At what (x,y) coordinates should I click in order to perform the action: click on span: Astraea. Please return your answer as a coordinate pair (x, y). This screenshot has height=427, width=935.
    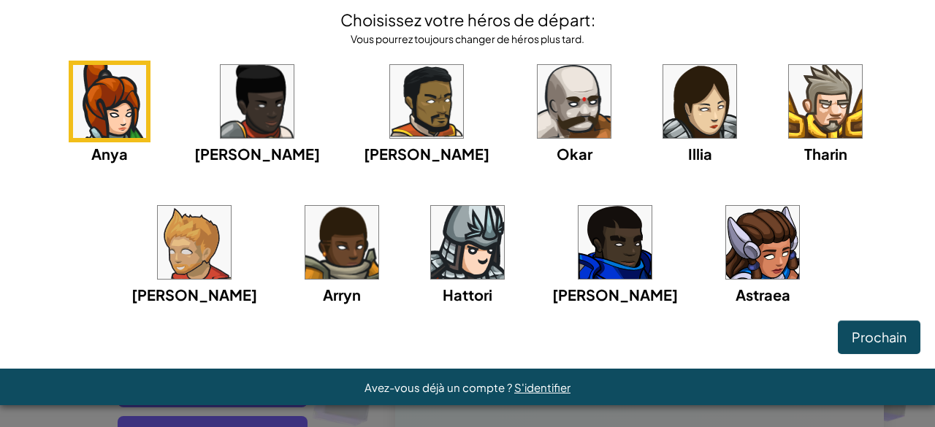
    Looking at the image, I should click on (762, 294).